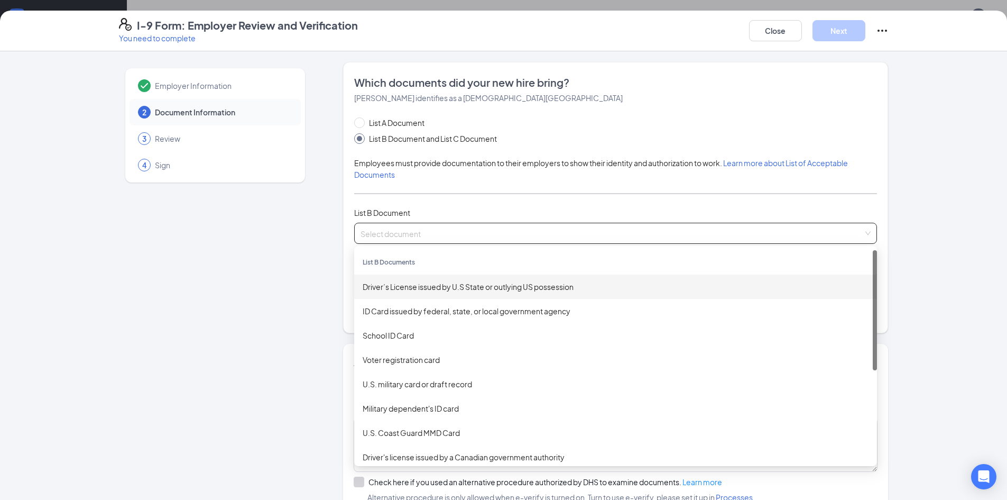 The height and width of the screenshot is (500, 1007). I want to click on span: 3, so click(144, 139).